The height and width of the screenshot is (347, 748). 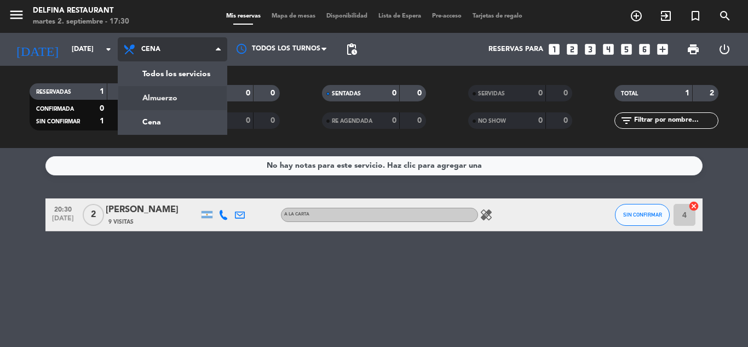 I want to click on i: looks_5, so click(x=626, y=49).